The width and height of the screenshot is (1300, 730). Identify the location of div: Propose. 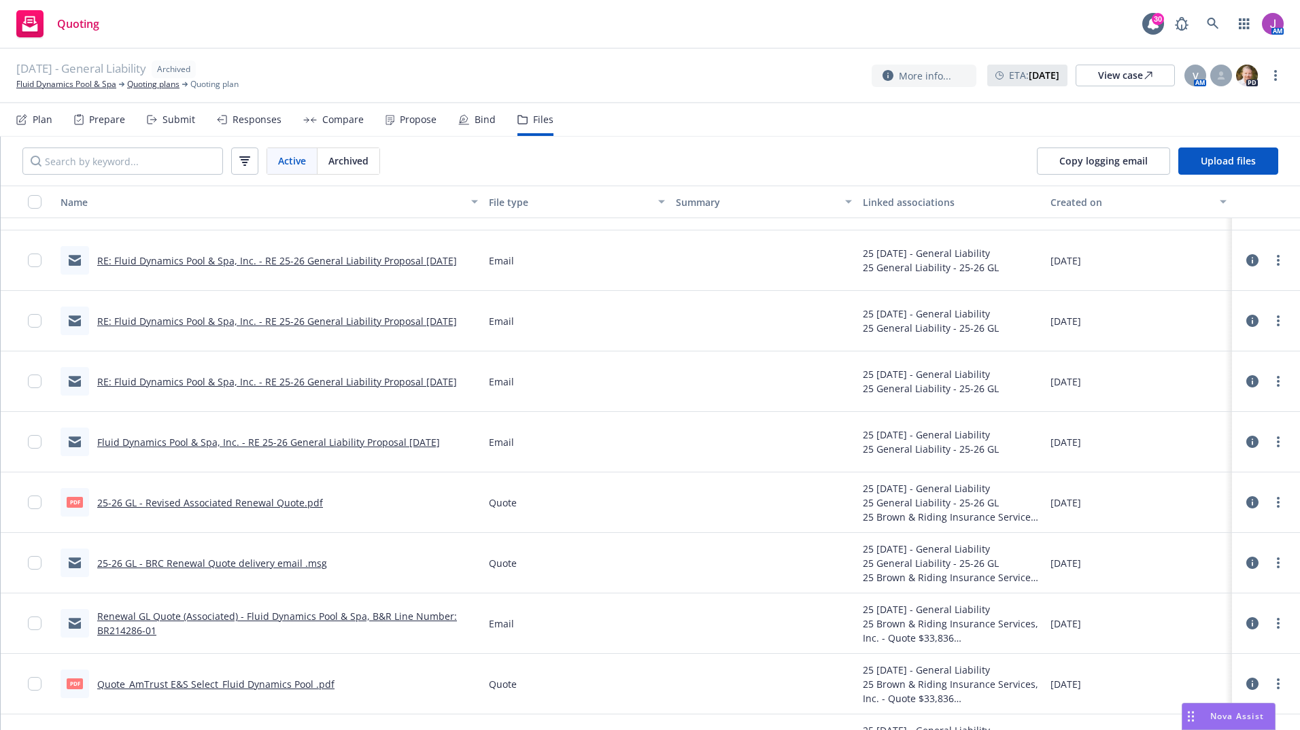
(418, 120).